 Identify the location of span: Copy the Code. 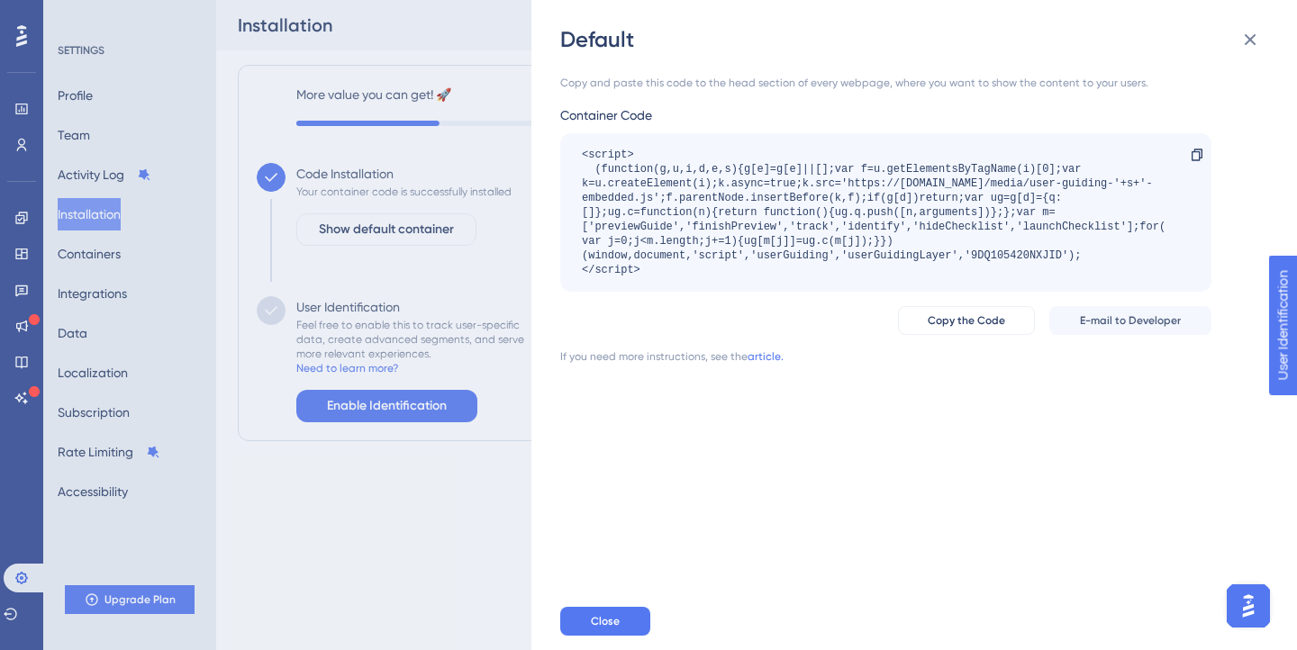
(966, 321).